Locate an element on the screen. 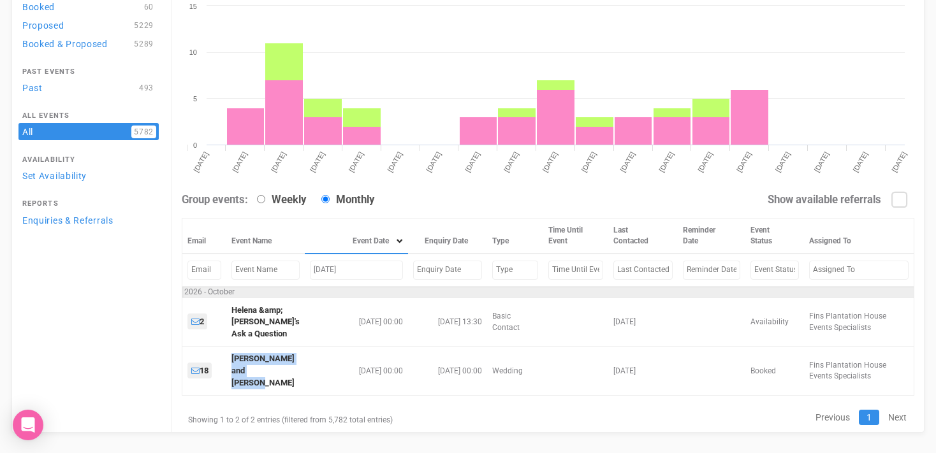  input: Filter by Assigned To is located at coordinates (859, 270).